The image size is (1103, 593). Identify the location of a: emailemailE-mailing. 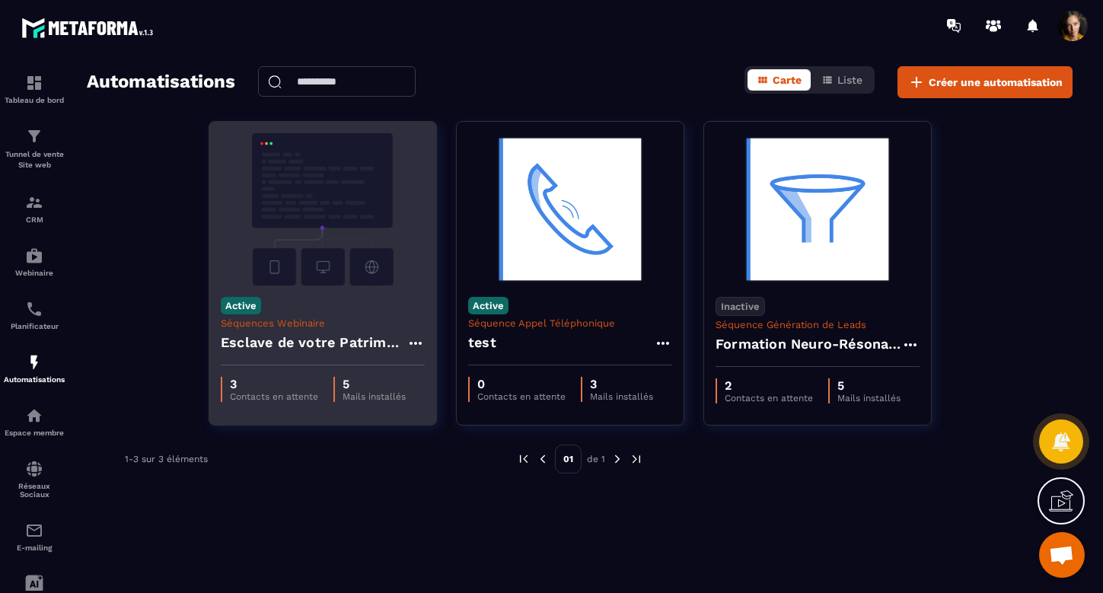
(34, 537).